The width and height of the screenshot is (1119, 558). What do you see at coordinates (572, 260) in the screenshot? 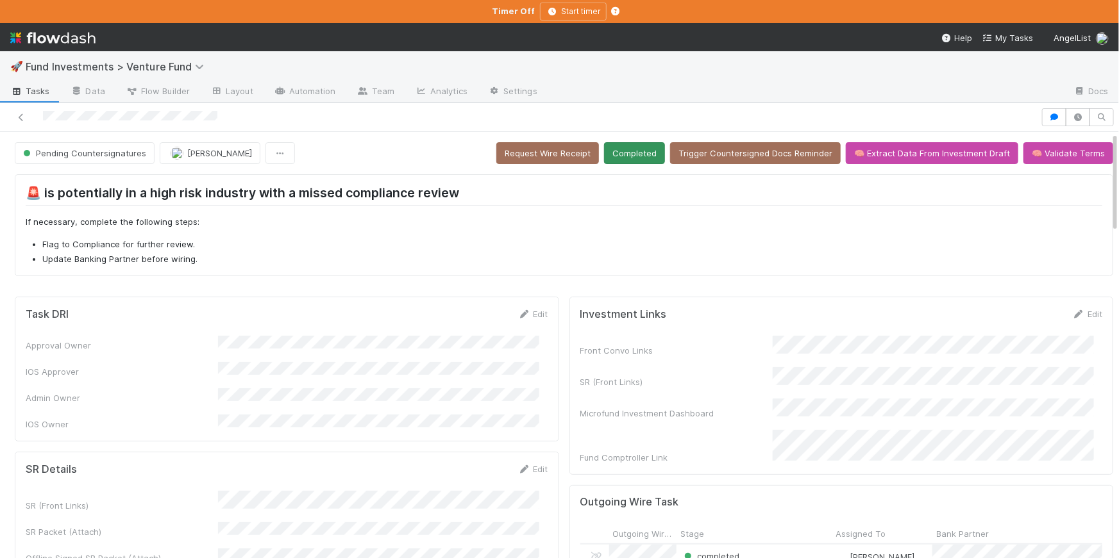
I see `li: Update Banking Partner before wiring.` at bounding box center [572, 260].